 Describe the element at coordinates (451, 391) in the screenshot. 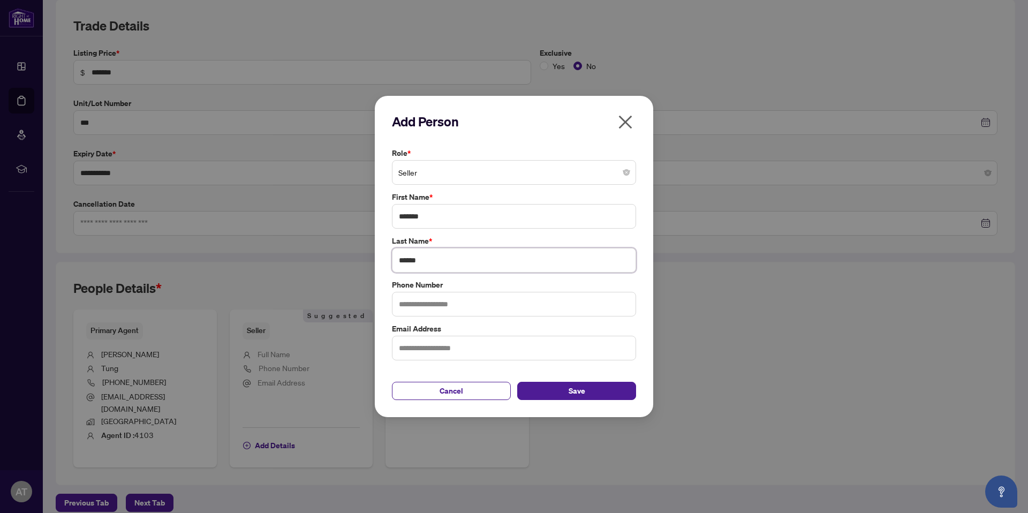

I see `span: Cancel` at that location.